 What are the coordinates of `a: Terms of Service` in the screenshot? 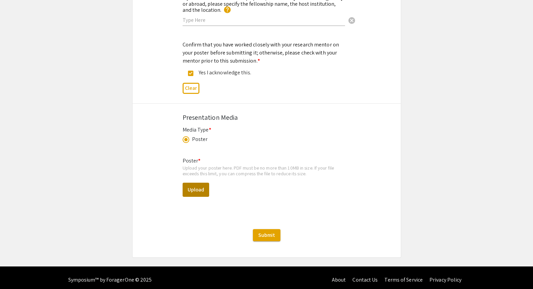 It's located at (404, 280).